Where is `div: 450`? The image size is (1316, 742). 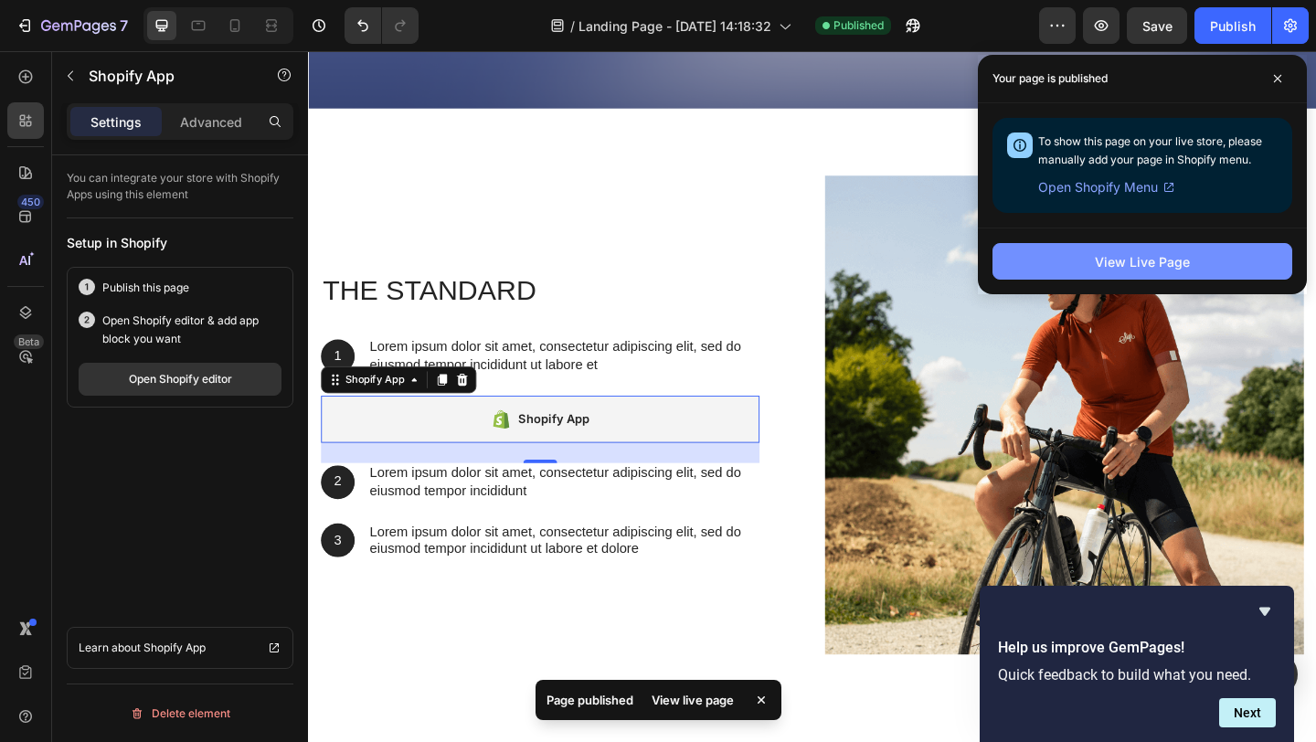 div: 450 is located at coordinates (30, 202).